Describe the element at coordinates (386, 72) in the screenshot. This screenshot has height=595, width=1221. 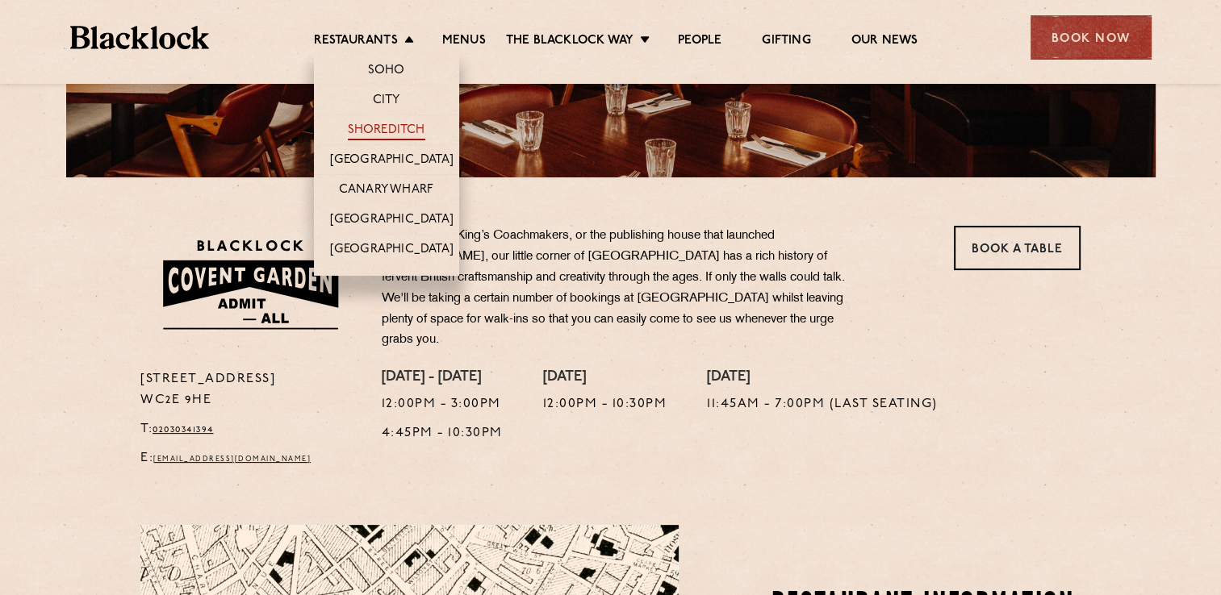
I see `a: Soho` at that location.